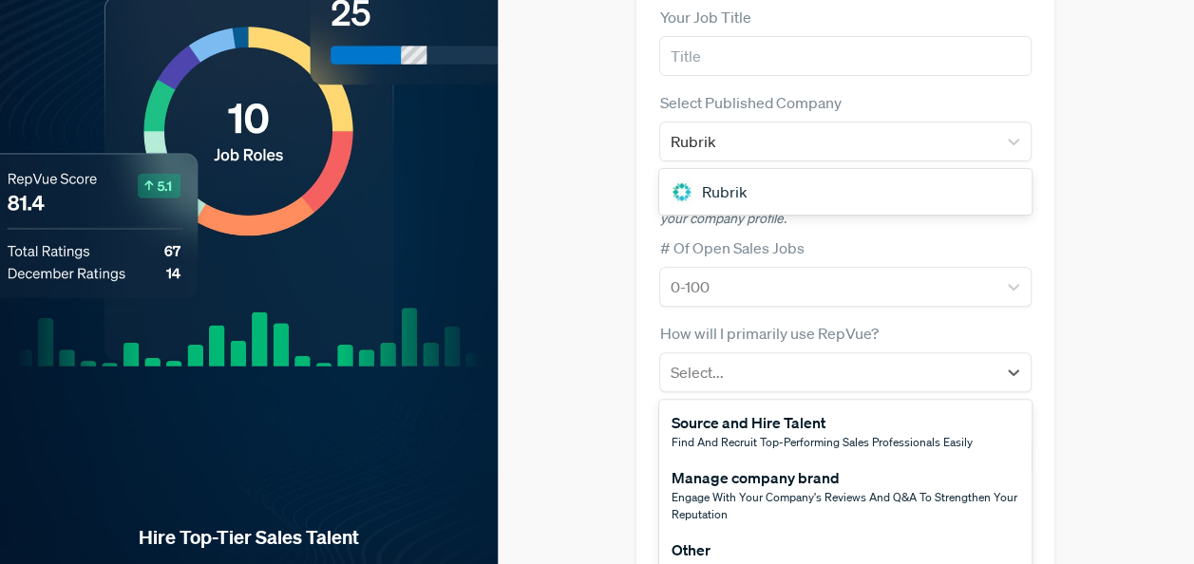 This screenshot has width=1194, height=564. What do you see at coordinates (769, 334) in the screenshot?
I see `label: How will I primarily use RepVue?` at bounding box center [769, 334].